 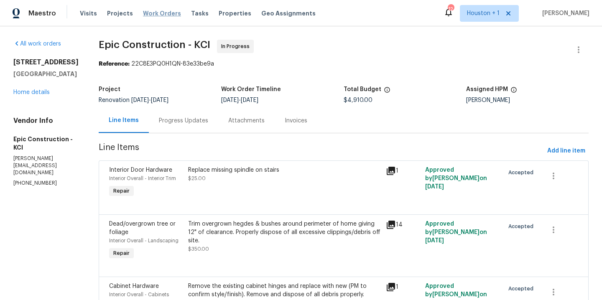 What do you see at coordinates (403, 225) in the screenshot?
I see `div: 14` at bounding box center [403, 225].